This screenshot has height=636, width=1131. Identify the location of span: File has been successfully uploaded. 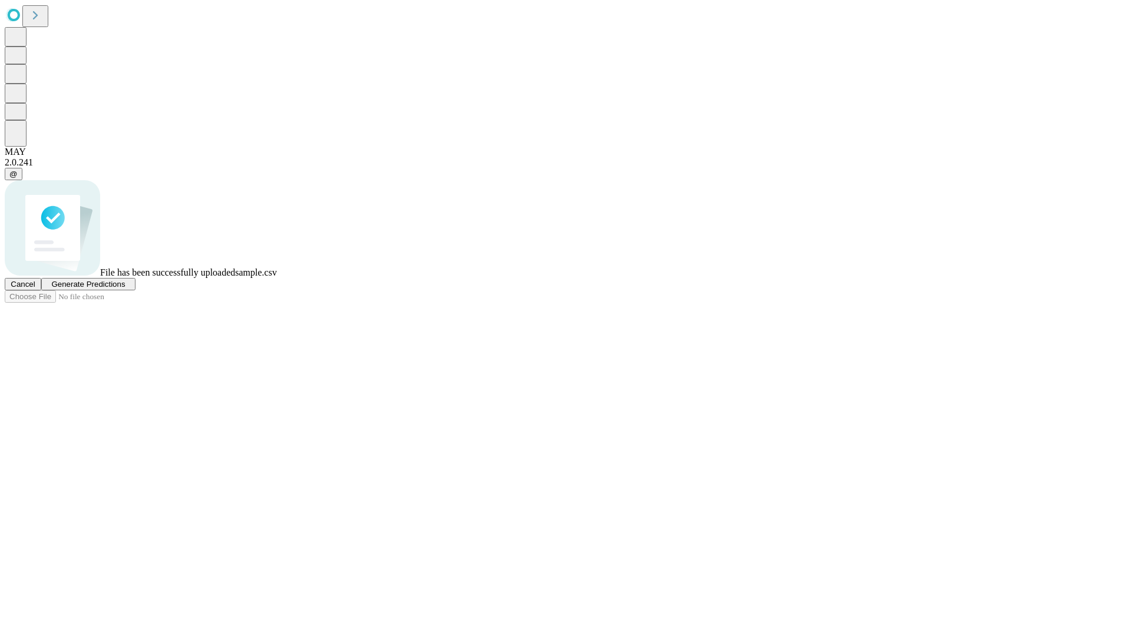
(167, 272).